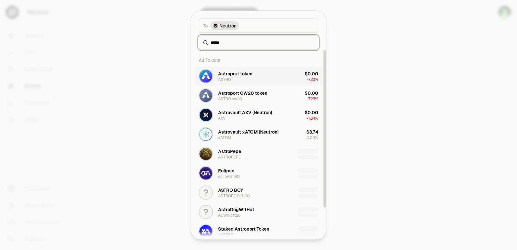 This screenshot has height=250, width=517. I want to click on button: ASTRO.cw20 LogoAstroport CW20 tokenASTRO.cw20$0.00-7.23%, so click(258, 95).